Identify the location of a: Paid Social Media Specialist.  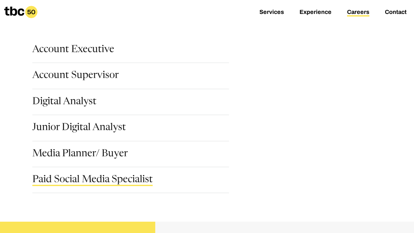
(92, 180).